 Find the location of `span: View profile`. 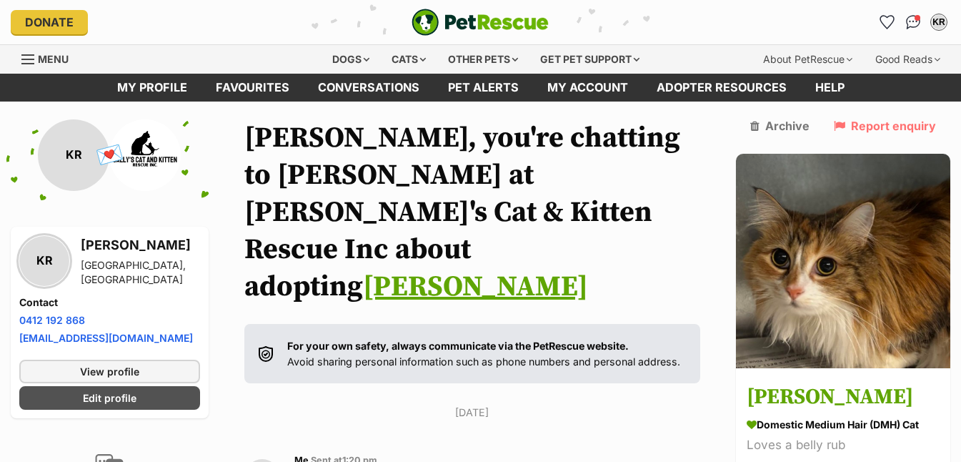

span: View profile is located at coordinates (109, 371).